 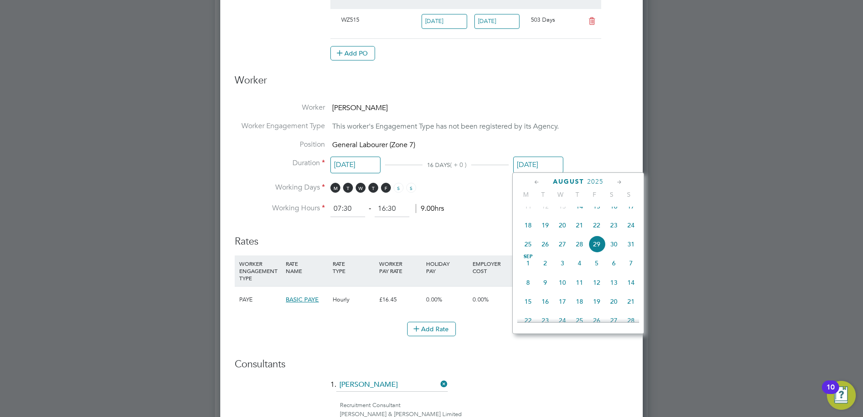 What do you see at coordinates (306, 267) in the screenshot?
I see `div: RATE NAME` at bounding box center [306, 267].